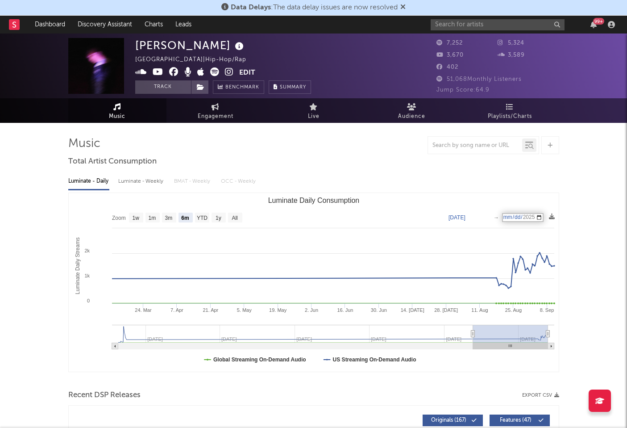  I want to click on span: 7,252, so click(450, 43).